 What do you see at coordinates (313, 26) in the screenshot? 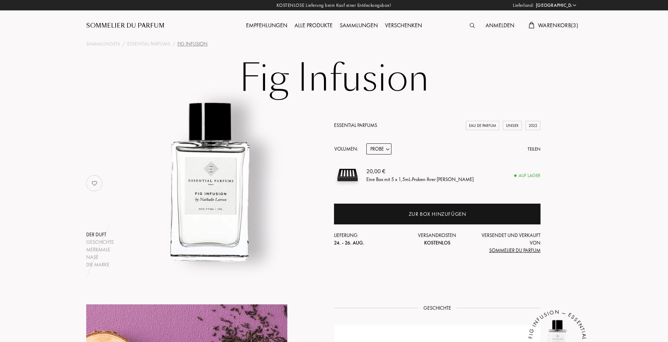
I see `div: Alle Produkte` at bounding box center [313, 26].